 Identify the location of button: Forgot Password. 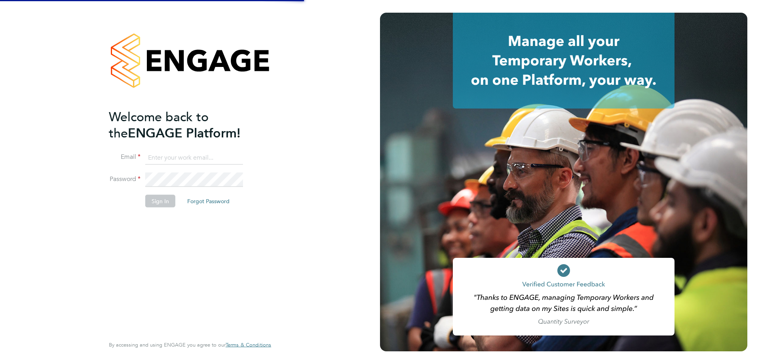
(208, 201).